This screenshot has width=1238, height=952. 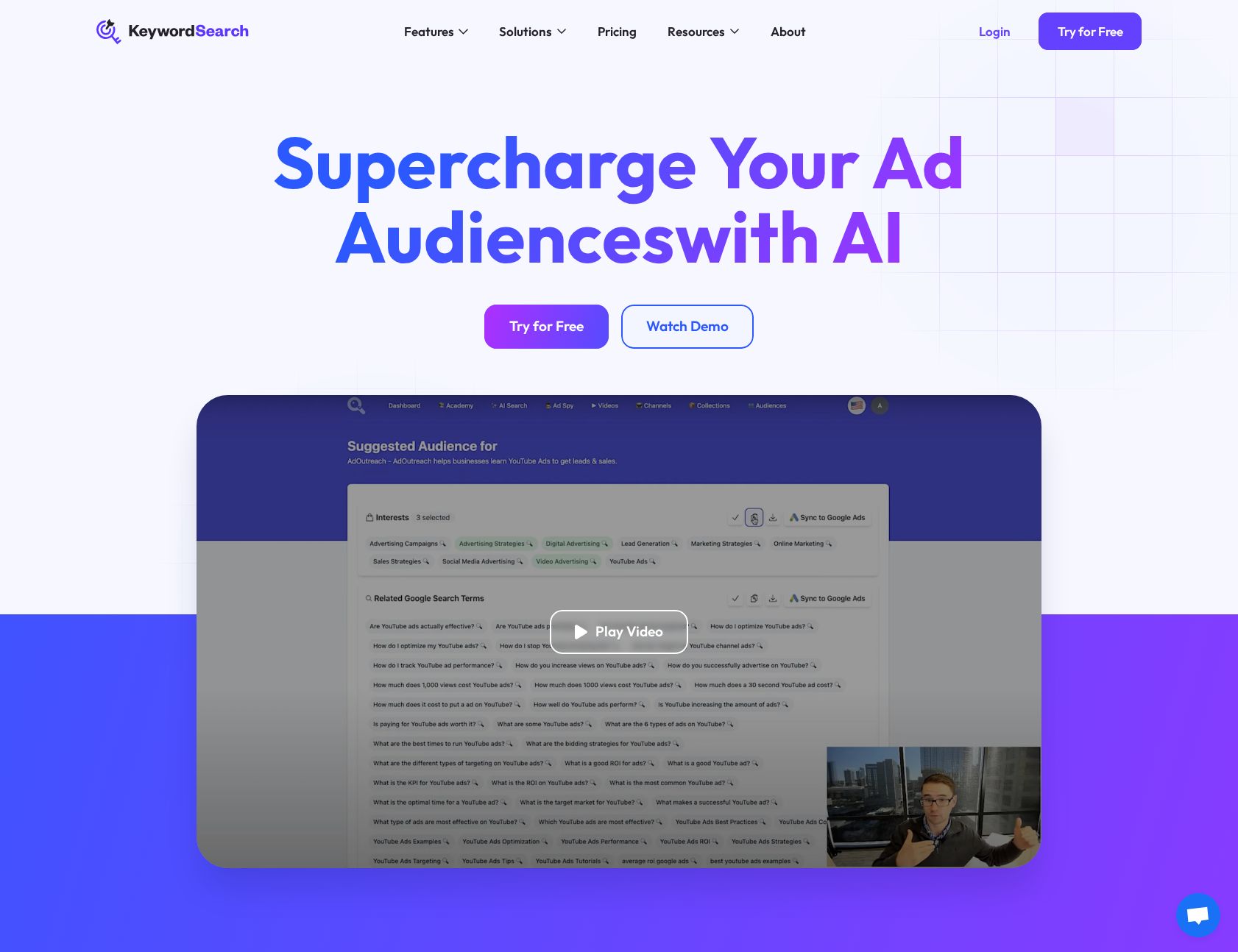 What do you see at coordinates (788, 32) in the screenshot?
I see `div: About` at bounding box center [788, 32].